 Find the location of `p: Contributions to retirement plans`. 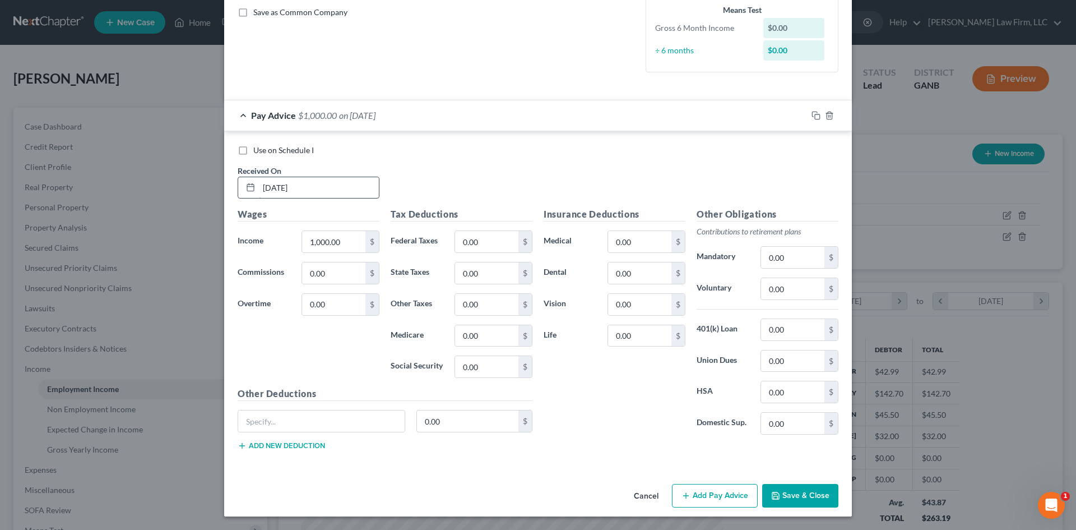

p: Contributions to retirement plans is located at coordinates (767, 232).